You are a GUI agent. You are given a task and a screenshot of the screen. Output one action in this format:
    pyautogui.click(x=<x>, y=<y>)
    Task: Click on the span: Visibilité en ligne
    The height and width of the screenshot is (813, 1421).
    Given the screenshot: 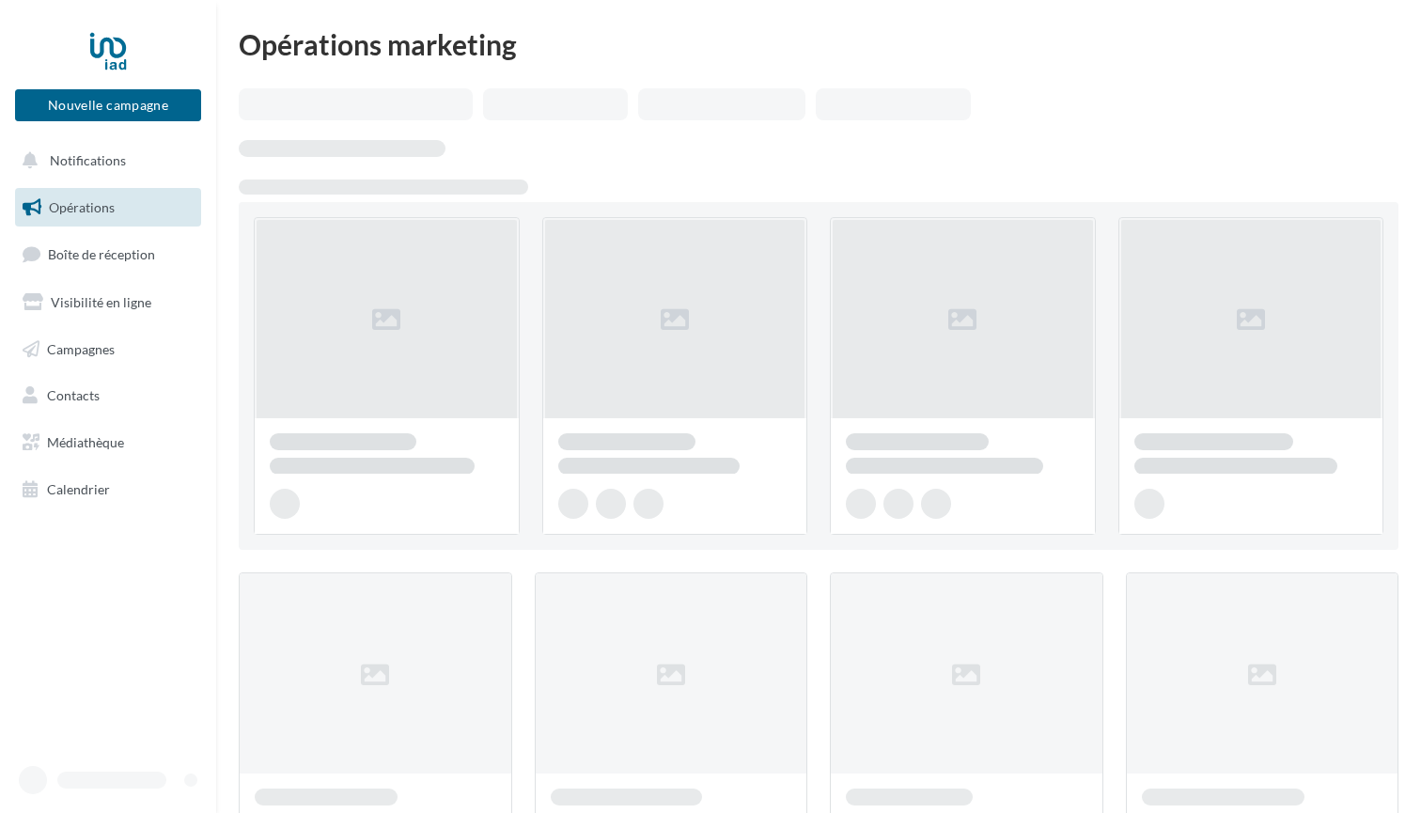 What is the action you would take?
    pyautogui.click(x=101, y=302)
    